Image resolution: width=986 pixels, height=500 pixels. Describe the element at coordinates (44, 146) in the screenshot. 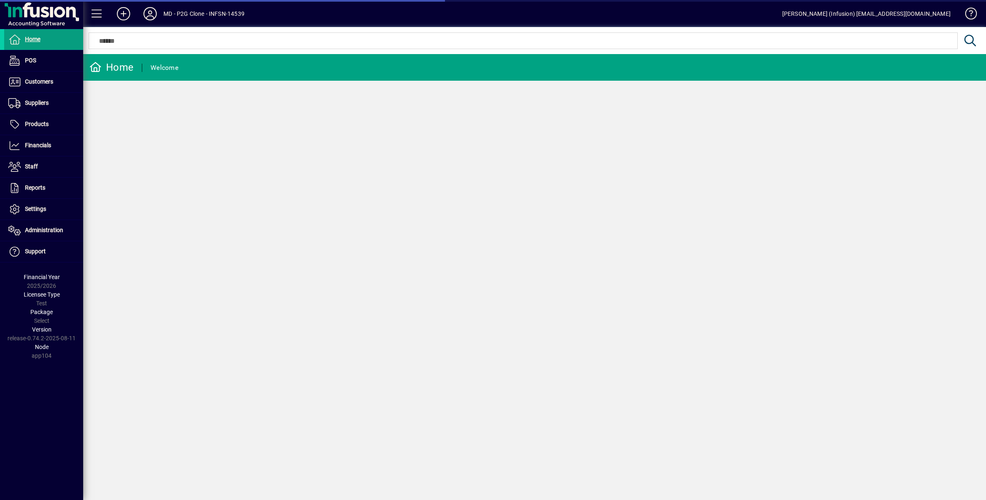

I see `a: Financials` at that location.